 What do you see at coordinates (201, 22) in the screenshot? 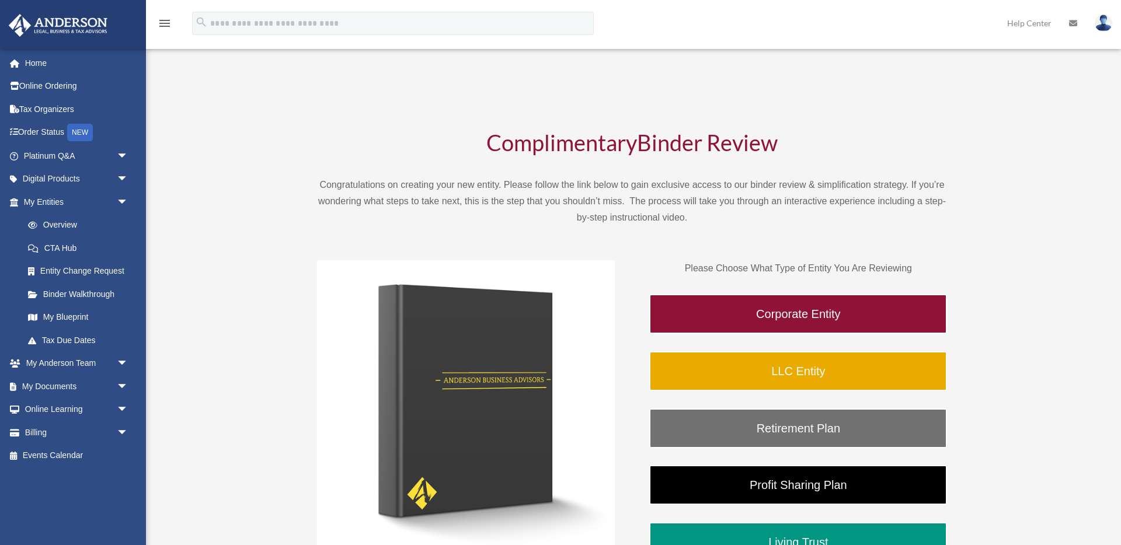
I see `i: search` at bounding box center [201, 22].